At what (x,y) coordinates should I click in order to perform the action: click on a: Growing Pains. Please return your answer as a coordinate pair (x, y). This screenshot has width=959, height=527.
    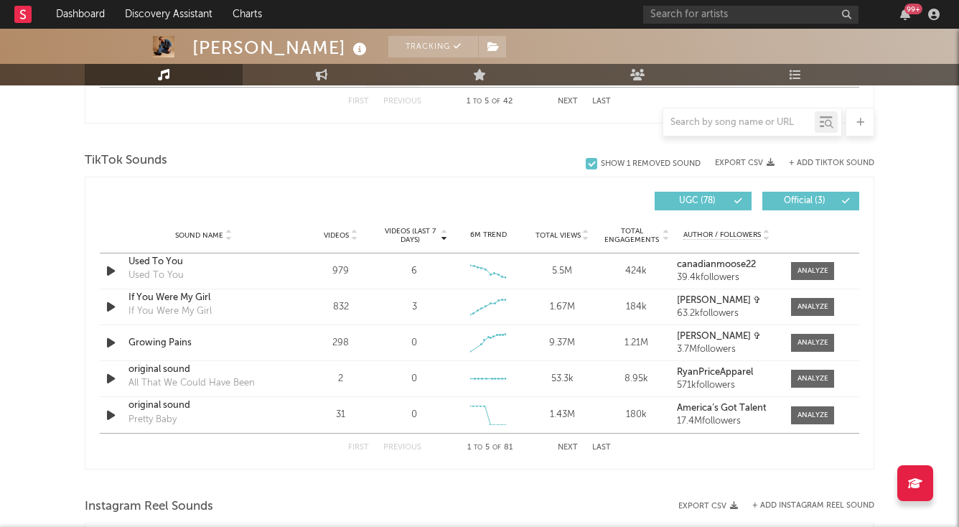
    Looking at the image, I should click on (203, 343).